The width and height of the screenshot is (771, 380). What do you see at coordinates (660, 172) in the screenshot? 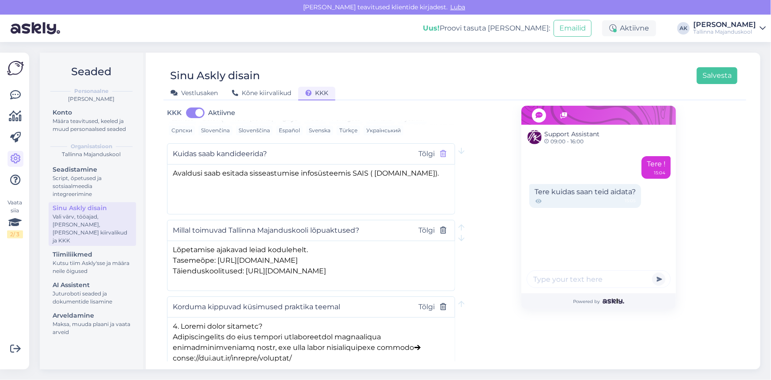
I see `div: 15:04` at bounding box center [660, 172].